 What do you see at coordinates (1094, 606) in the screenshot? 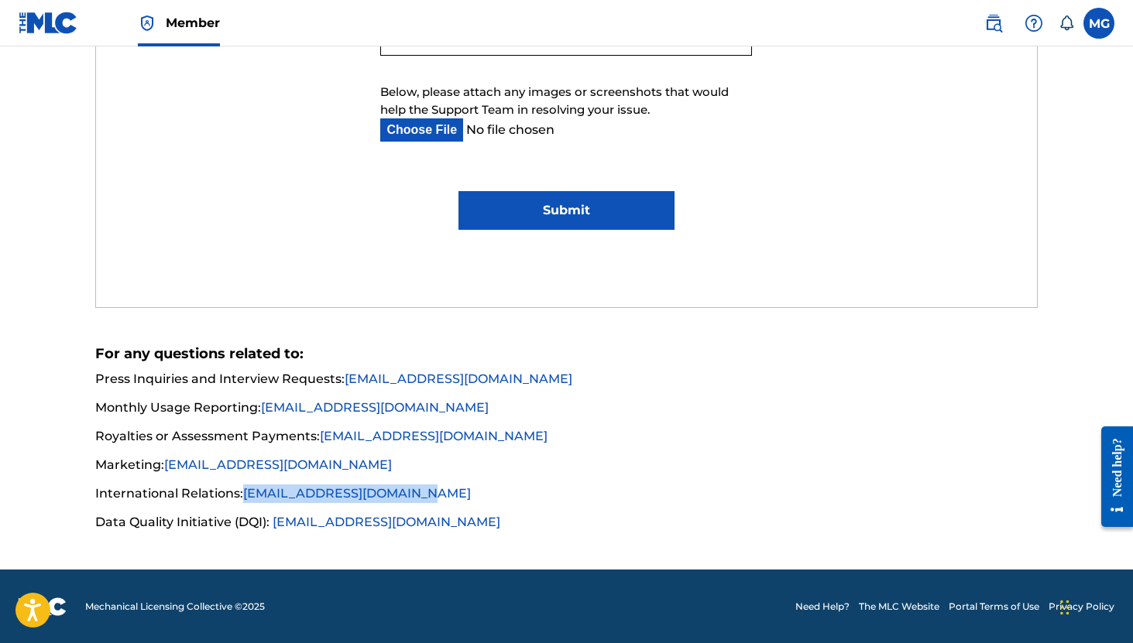
I see `div: Widget de chat` at bounding box center [1094, 606].